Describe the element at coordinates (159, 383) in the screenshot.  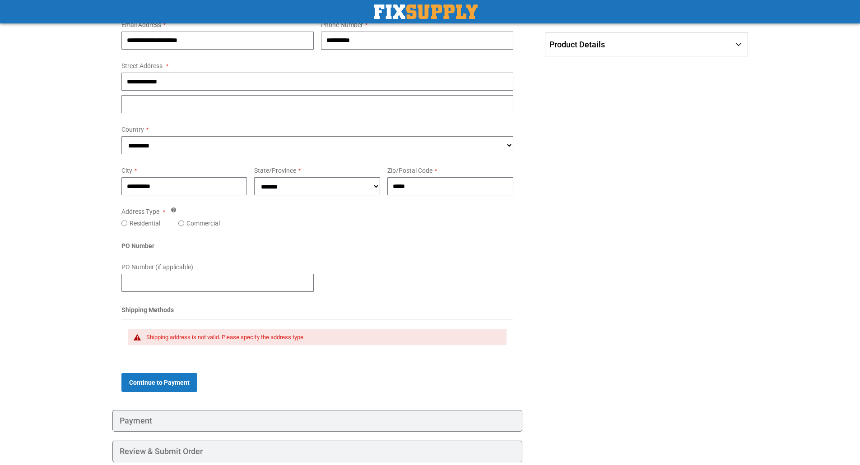
I see `span: Continue to Payment` at that location.